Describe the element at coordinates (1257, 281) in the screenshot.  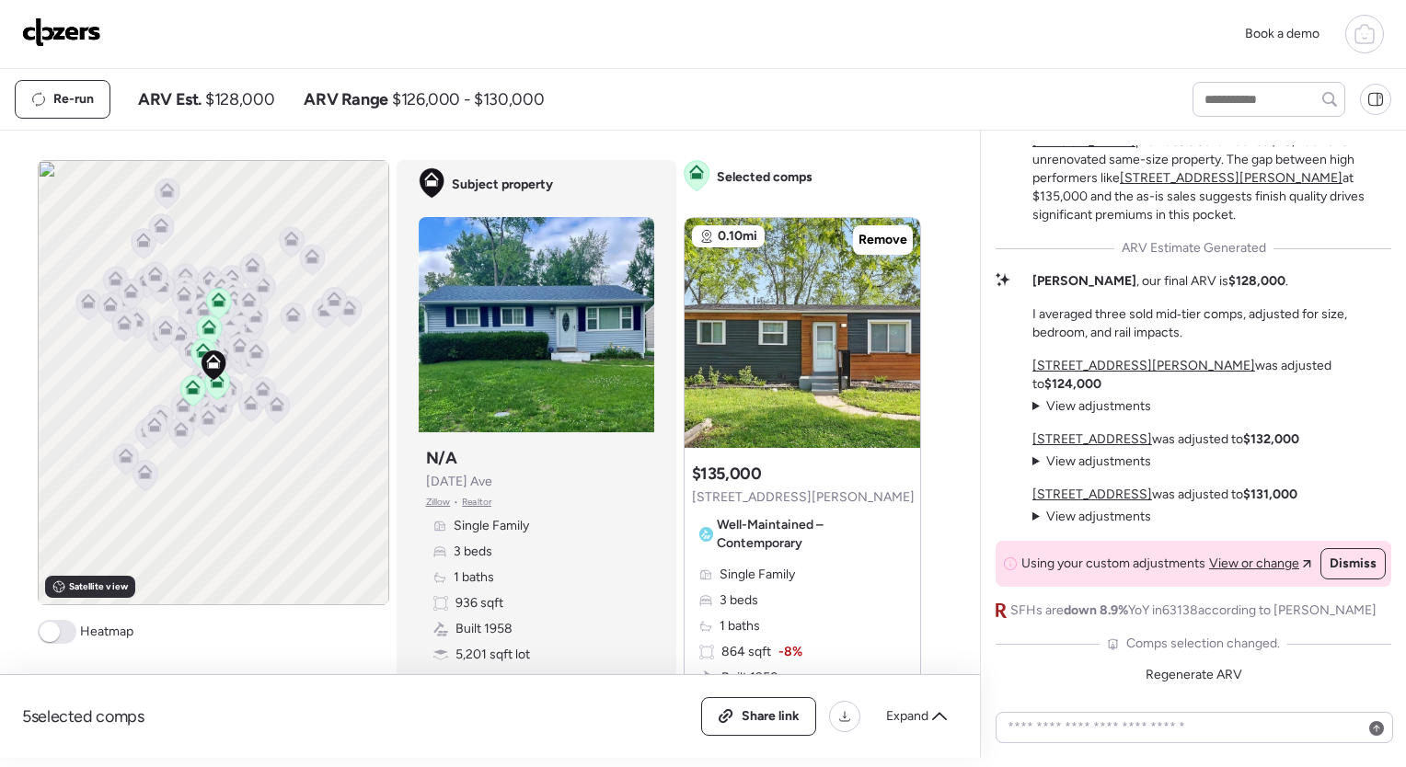
I see `strong: $128,000` at that location.